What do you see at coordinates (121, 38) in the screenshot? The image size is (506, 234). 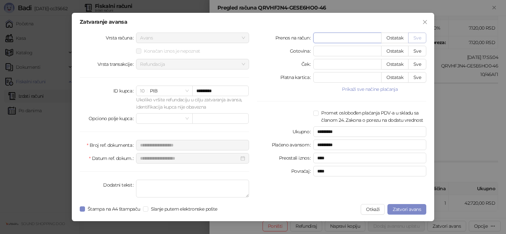 I see `label: Vrsta računa` at bounding box center [121, 38].